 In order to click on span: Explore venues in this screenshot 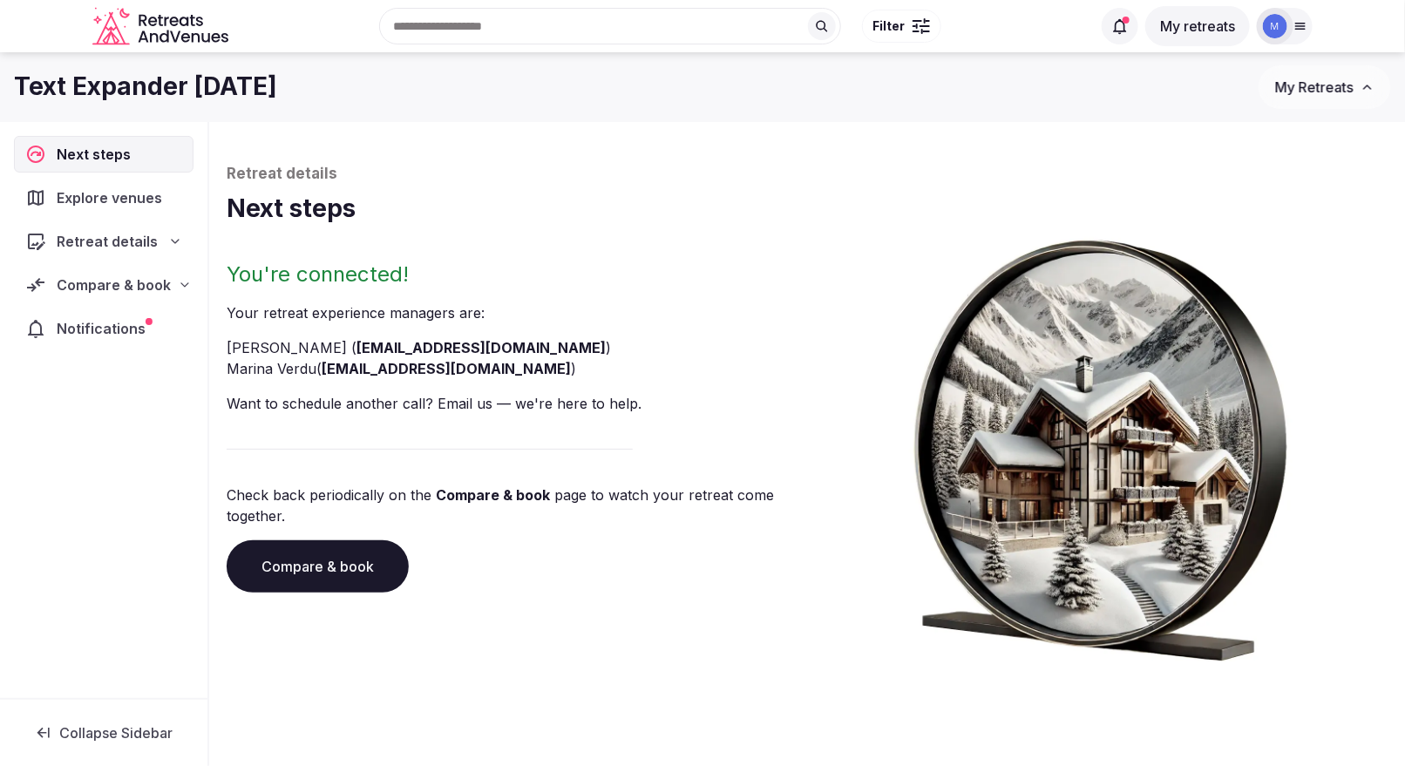, I will do `click(112, 198)`.